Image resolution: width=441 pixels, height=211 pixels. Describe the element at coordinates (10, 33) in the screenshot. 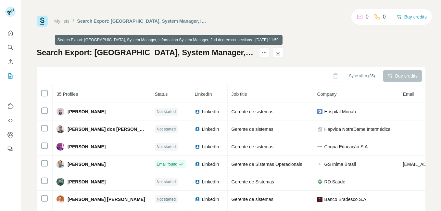

I see `button: Quick start` at that location.